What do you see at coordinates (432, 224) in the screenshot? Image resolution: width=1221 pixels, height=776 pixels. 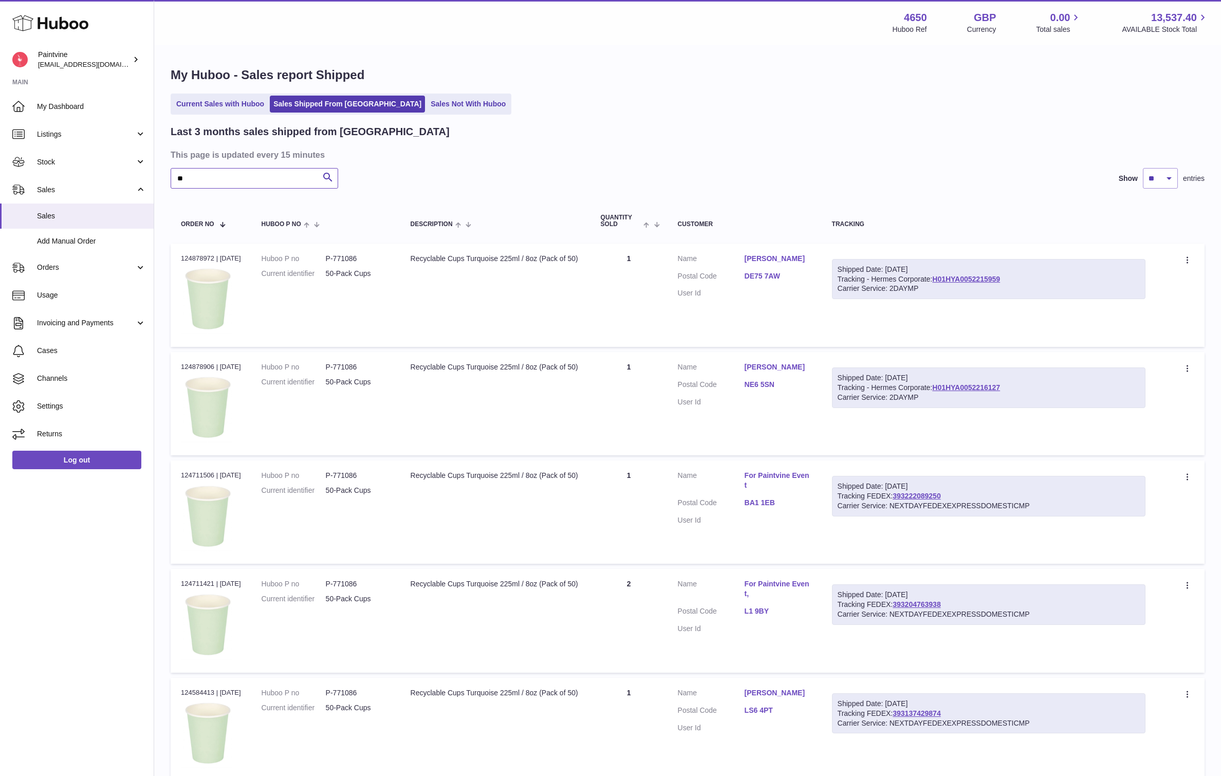 I see `span: Description` at bounding box center [432, 224].